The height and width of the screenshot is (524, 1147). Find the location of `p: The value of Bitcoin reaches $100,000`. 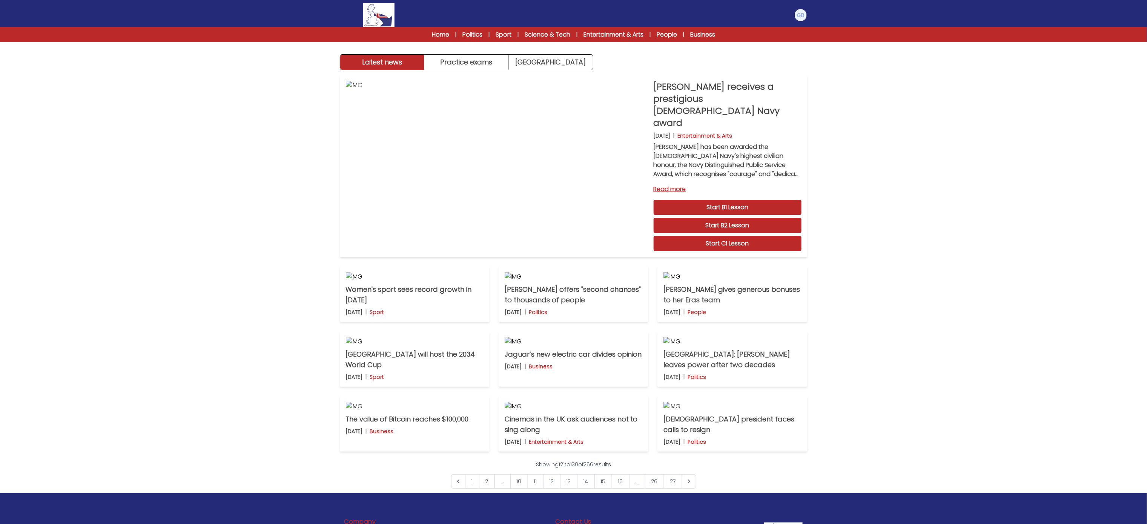

p: The value of Bitcoin reaches $100,000 is located at coordinates (415, 420).